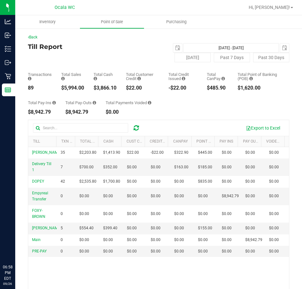 Image resolution: width=302 pixels, height=289 pixels. Describe the element at coordinates (33, 37) in the screenshot. I see `a: Back` at that location.